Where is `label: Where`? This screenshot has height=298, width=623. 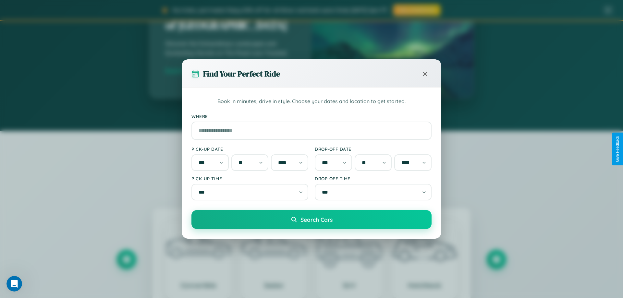
label: Where is located at coordinates (311, 116).